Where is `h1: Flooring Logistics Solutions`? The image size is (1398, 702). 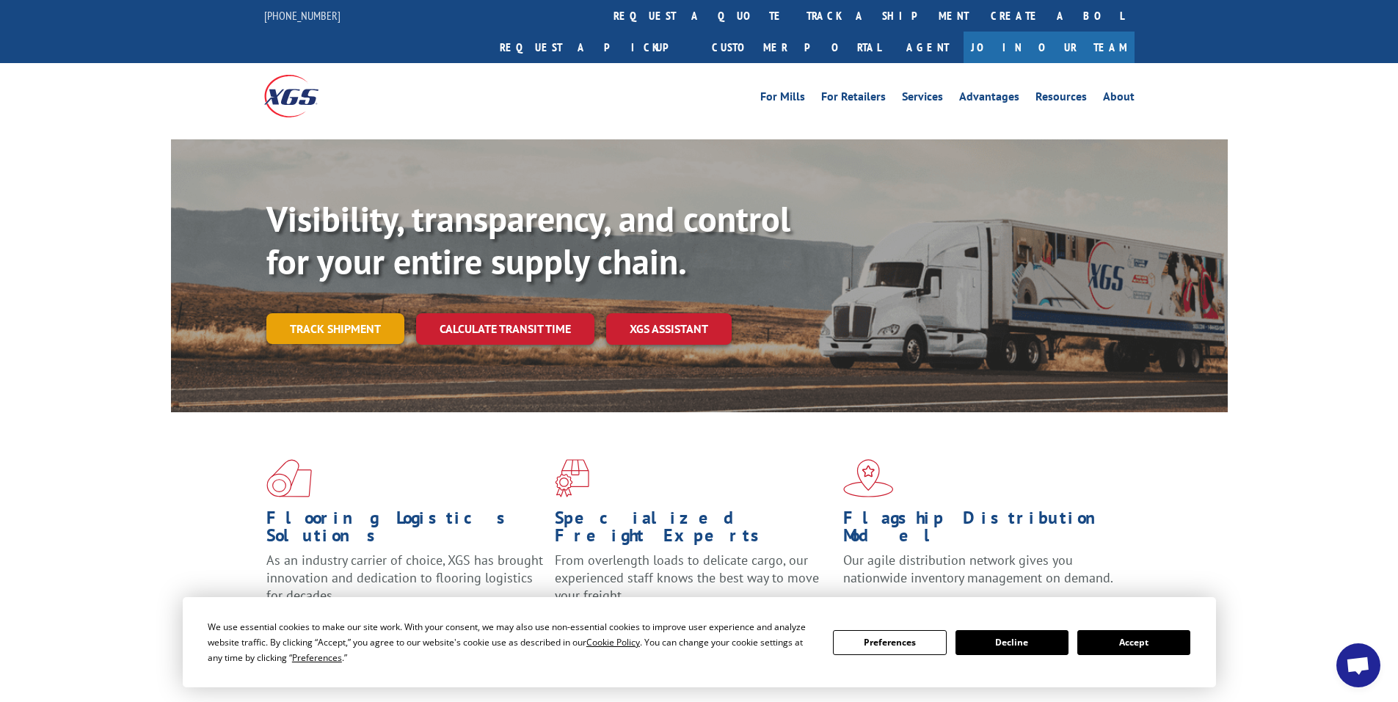
h1: Flooring Logistics Solutions is located at coordinates (405, 531).